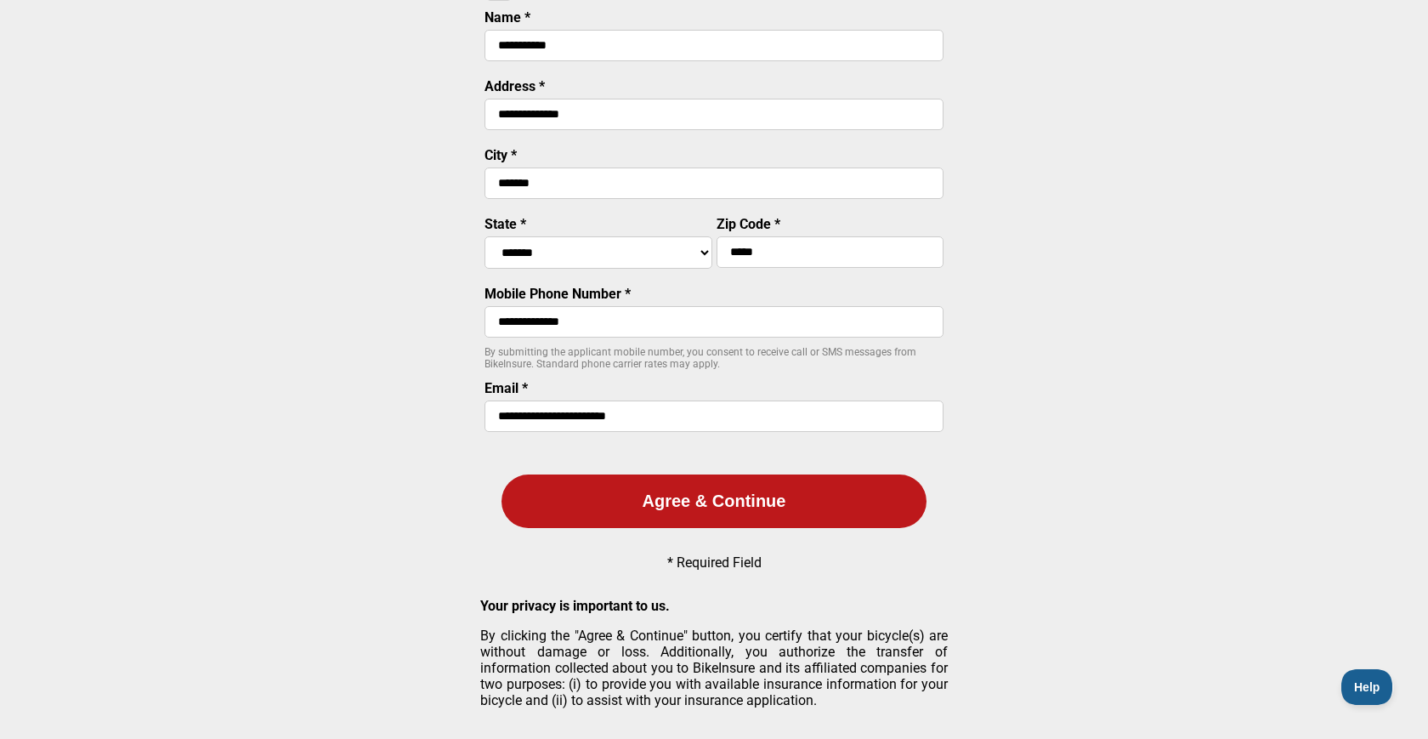 The image size is (1428, 739). Describe the element at coordinates (748, 224) in the screenshot. I see `label: Zip Code *` at that location.